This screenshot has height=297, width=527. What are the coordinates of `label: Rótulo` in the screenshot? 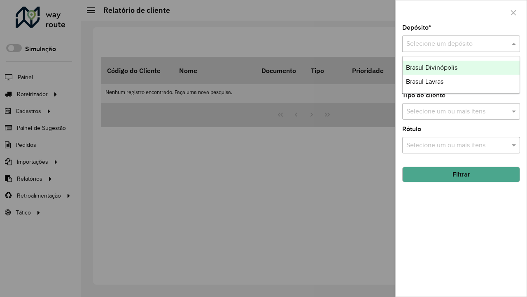 It's located at (412, 129).